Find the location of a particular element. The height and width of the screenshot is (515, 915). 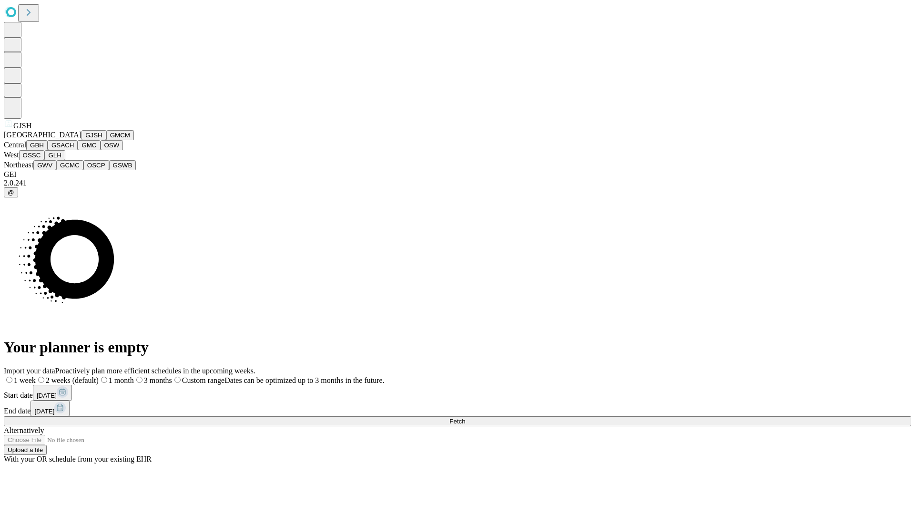

span: 3 months is located at coordinates (158, 380).